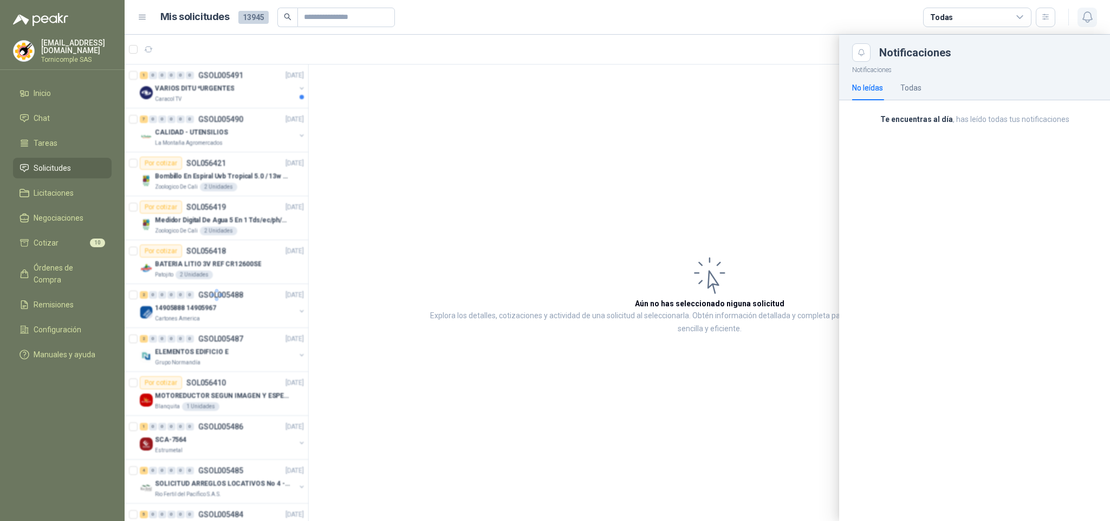  What do you see at coordinates (59, 218) in the screenshot?
I see `span: Negociaciones` at bounding box center [59, 218].